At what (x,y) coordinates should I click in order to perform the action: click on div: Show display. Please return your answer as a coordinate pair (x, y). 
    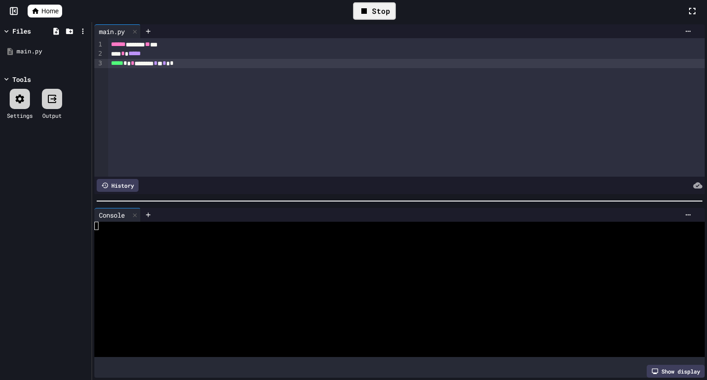
    Looking at the image, I should click on (676, 372).